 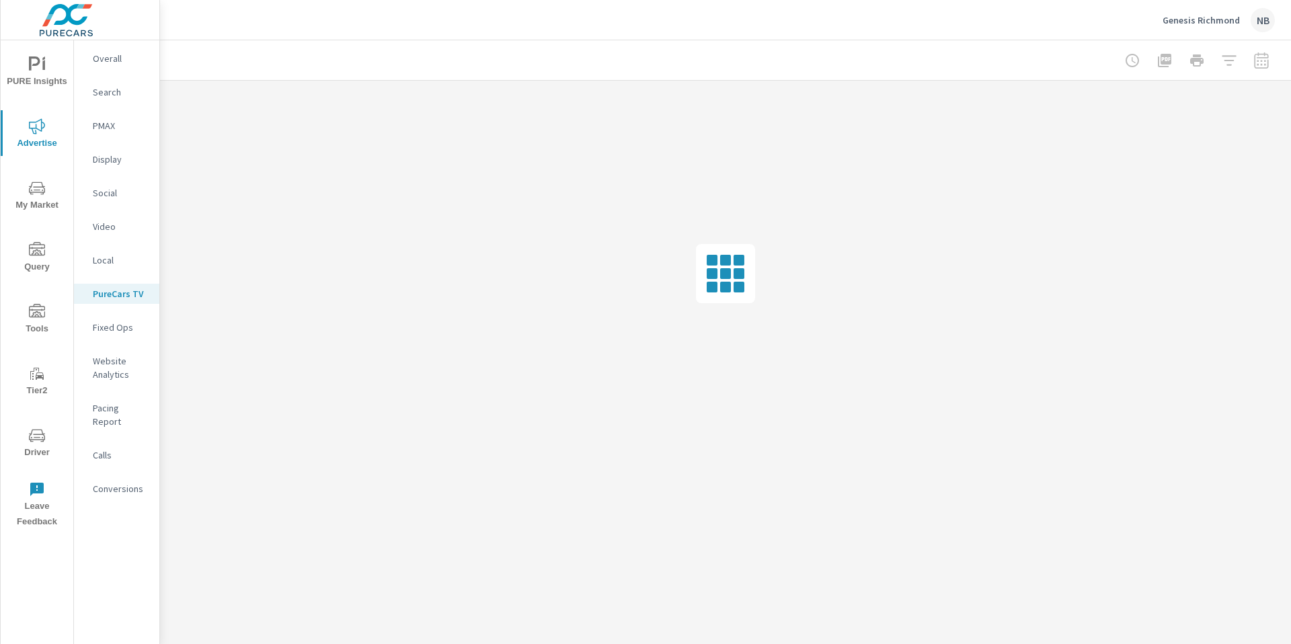 I want to click on span: Leave Feedback, so click(x=37, y=506).